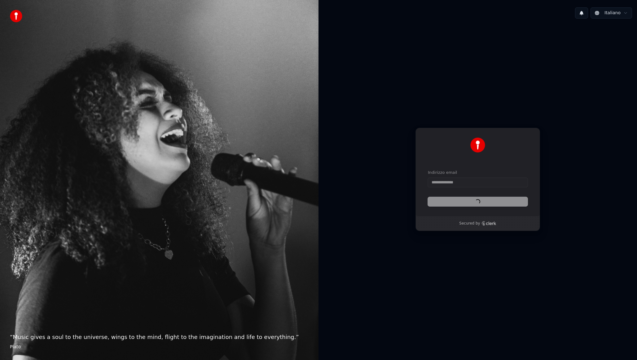 Image resolution: width=637 pixels, height=360 pixels. What do you see at coordinates (16, 16) in the screenshot?
I see `img: youka` at bounding box center [16, 16].